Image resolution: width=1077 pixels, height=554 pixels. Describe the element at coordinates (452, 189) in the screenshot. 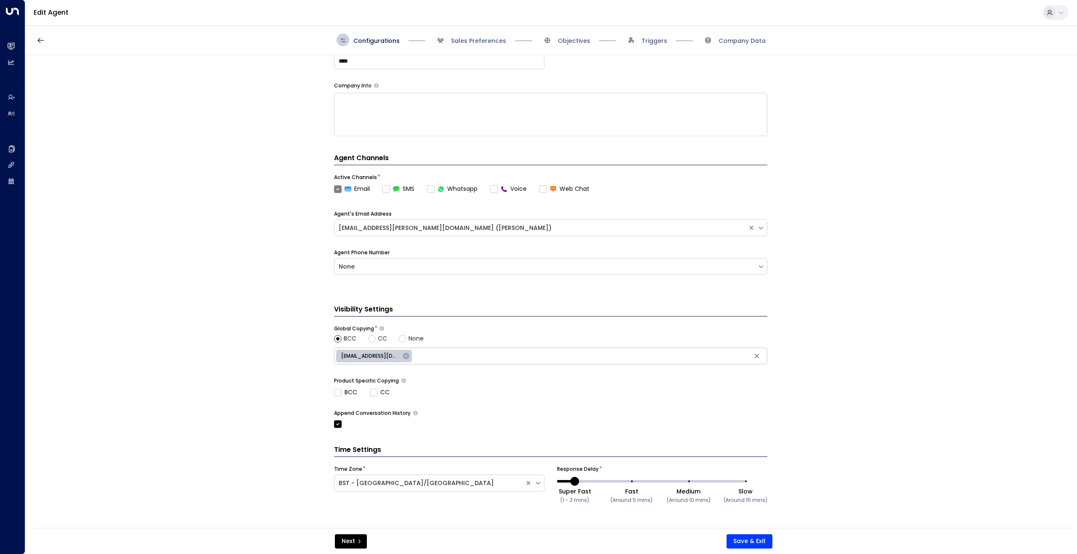

I see `label: Whatsapp` at that location.